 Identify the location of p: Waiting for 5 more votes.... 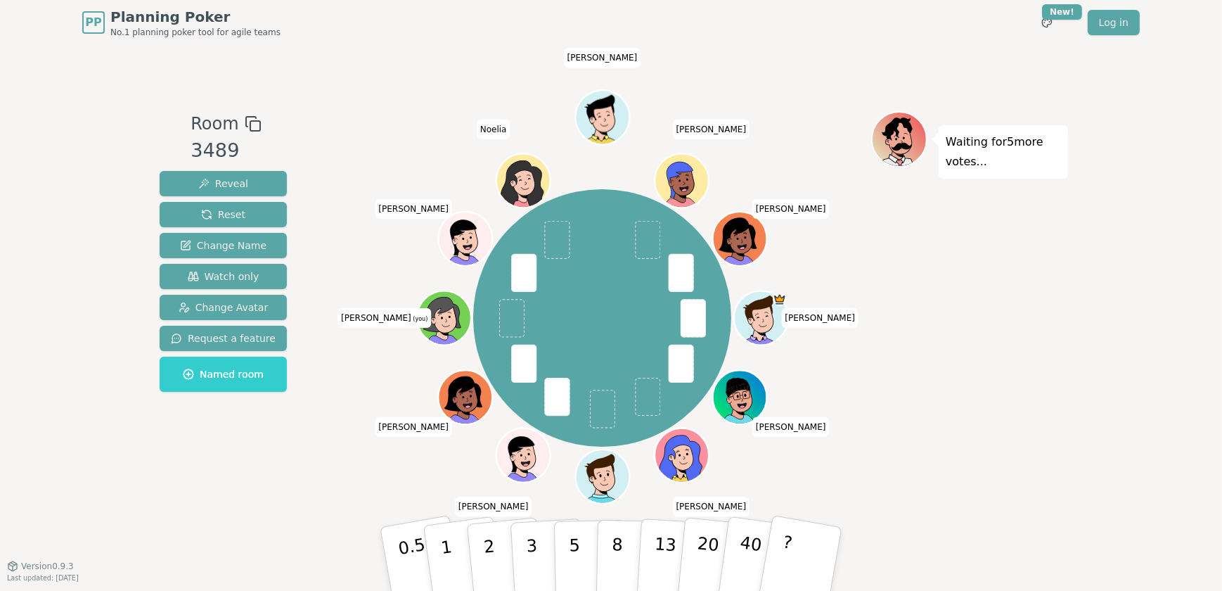
(1003, 152).